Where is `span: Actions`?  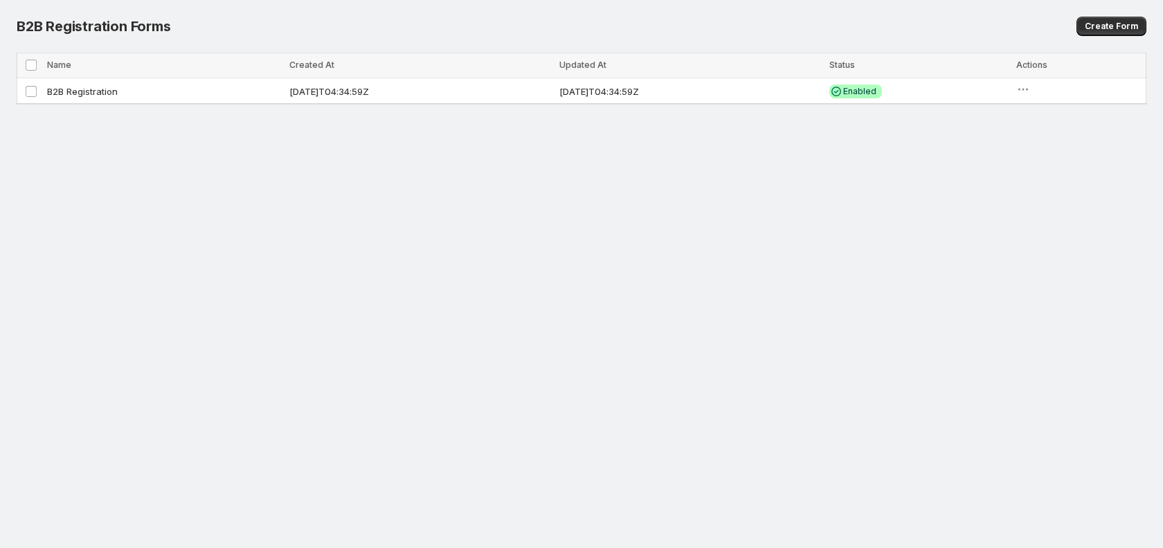 span: Actions is located at coordinates (1032, 64).